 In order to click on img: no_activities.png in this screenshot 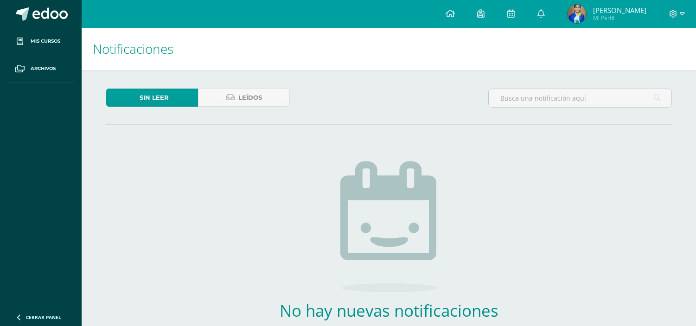, I will do `click(389, 227)`.